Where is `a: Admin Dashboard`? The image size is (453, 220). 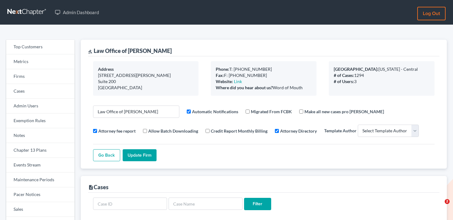
a: Admin Dashboard is located at coordinates (77, 12).